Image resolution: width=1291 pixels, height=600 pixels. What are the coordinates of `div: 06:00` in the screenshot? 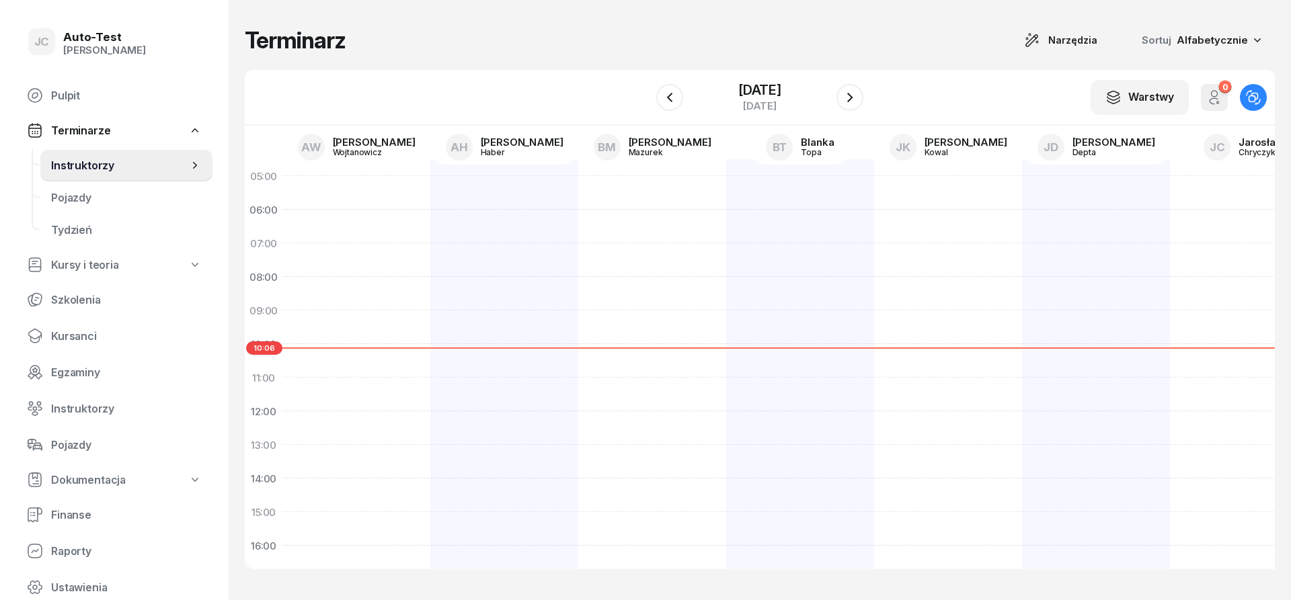 It's located at (264, 210).